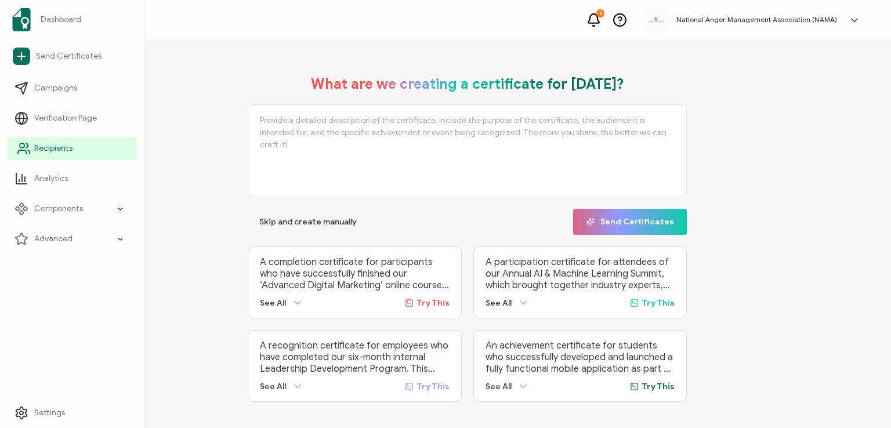 The height and width of the screenshot is (428, 891). I want to click on p: A recognition certificate for employees who have completed our six-month internal Leadership Deve..., so click(354, 357).